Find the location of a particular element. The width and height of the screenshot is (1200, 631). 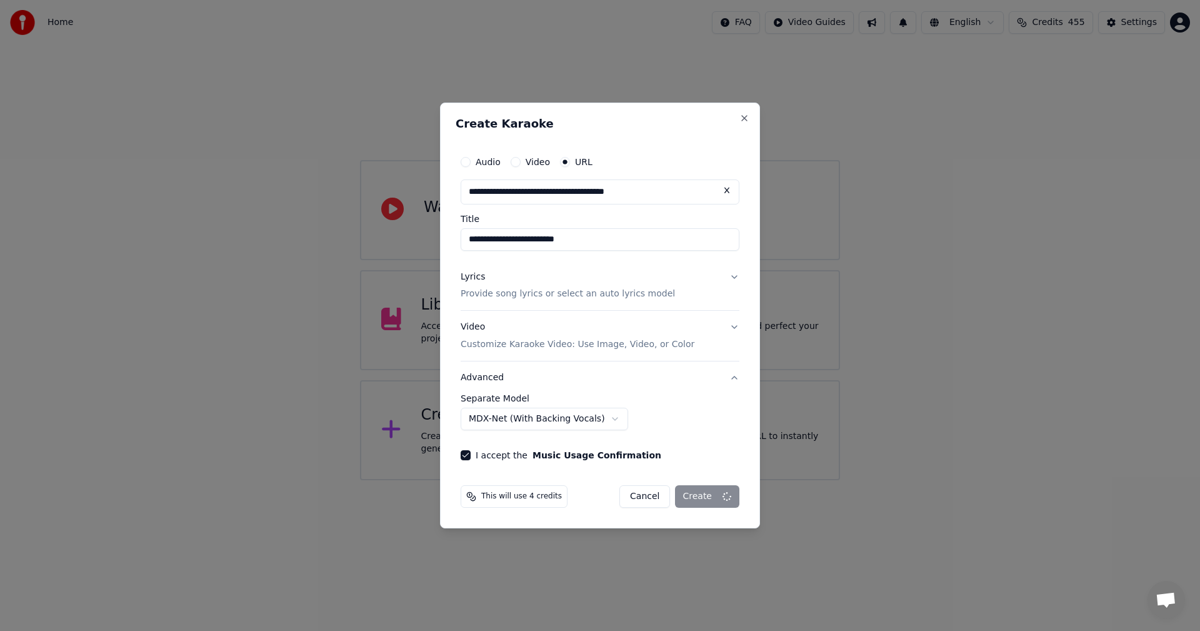

div: Video is located at coordinates (578, 336).